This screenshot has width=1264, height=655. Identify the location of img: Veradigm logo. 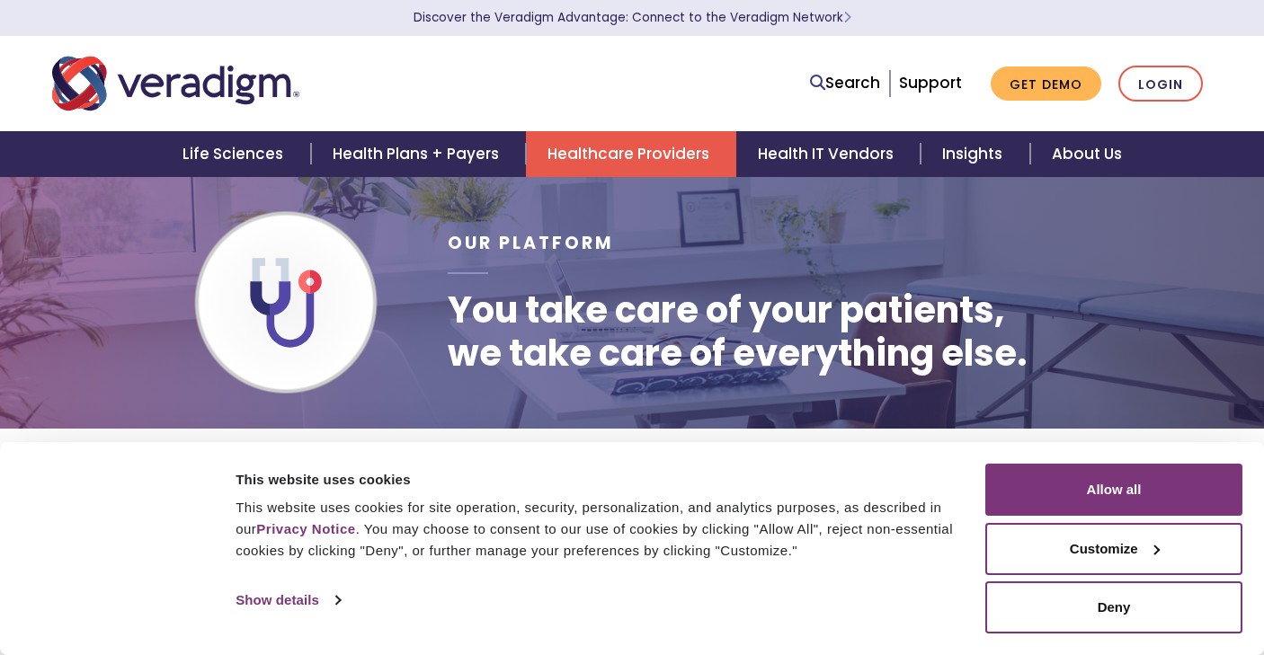
(175, 84).